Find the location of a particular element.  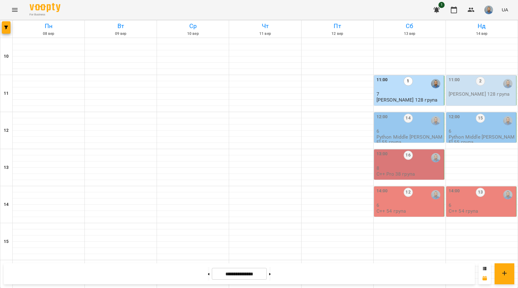

label: 13:00 is located at coordinates (382, 154).